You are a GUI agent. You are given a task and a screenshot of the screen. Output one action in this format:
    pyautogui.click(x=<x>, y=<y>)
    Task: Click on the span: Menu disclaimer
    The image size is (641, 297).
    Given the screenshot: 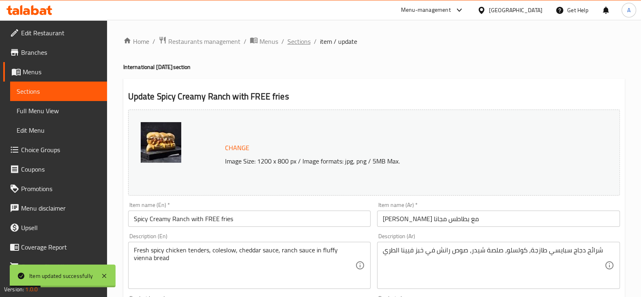 What is the action you would take?
    pyautogui.click(x=61, y=208)
    